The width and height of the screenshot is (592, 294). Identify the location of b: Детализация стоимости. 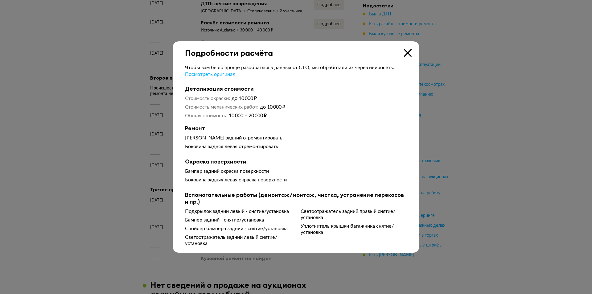
(296, 89).